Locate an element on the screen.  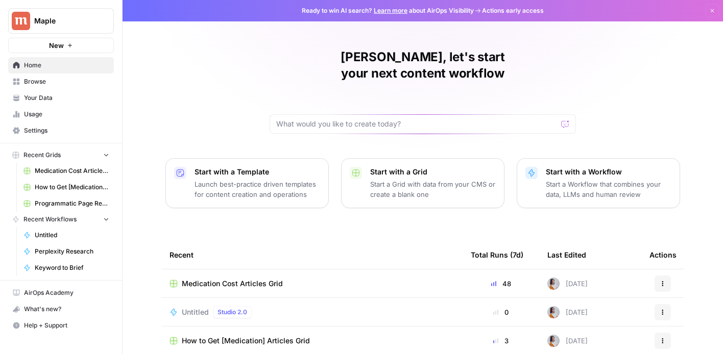
p: Start a Grid with data from your CMS or create a blank one is located at coordinates (433, 189).